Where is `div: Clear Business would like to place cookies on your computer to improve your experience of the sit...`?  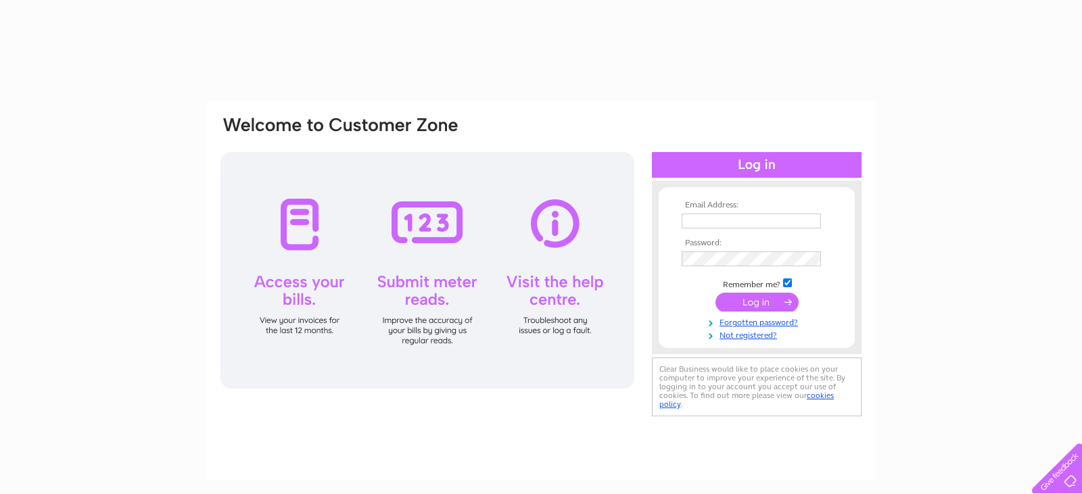
div: Clear Business would like to place cookies on your computer to improve your experience of the sit... is located at coordinates (757, 387).